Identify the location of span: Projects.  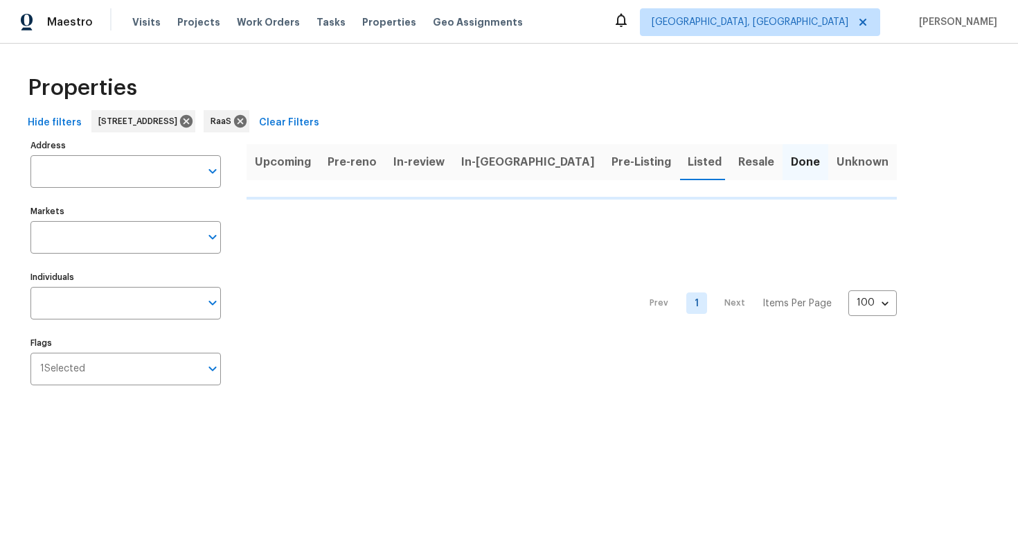
(199, 22).